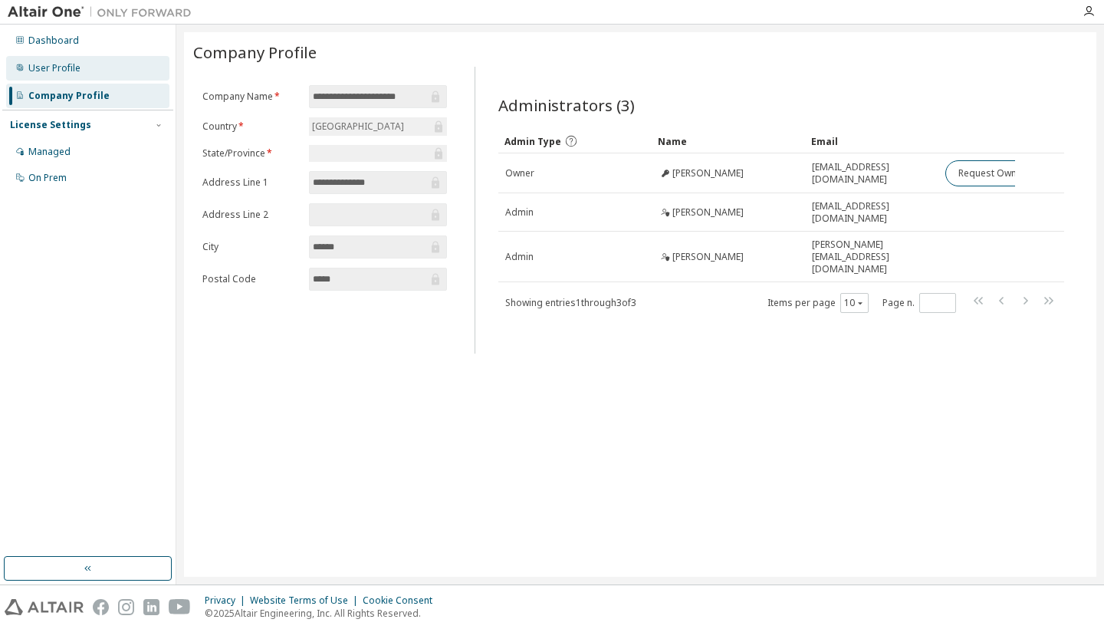  Describe the element at coordinates (854, 303) in the screenshot. I see `button: 10` at that location.